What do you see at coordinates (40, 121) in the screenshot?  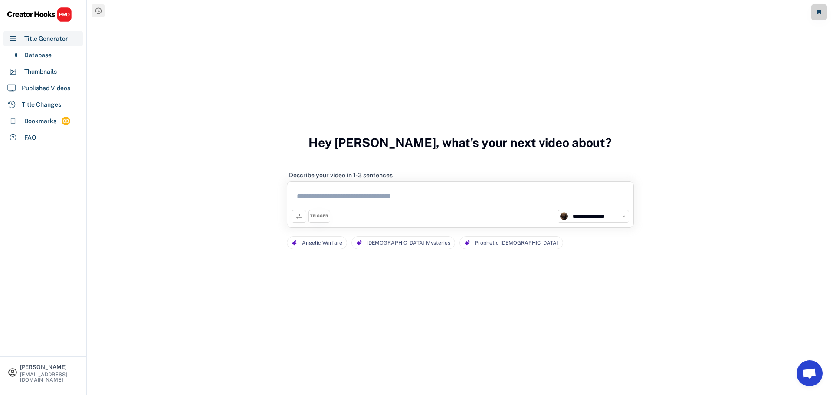 I see `div: Bookmarks` at bounding box center [40, 121].